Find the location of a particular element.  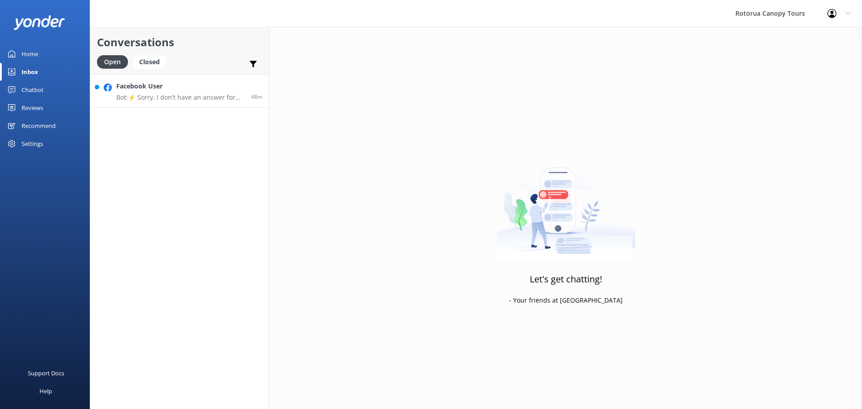

div: Inbox is located at coordinates (30, 72).